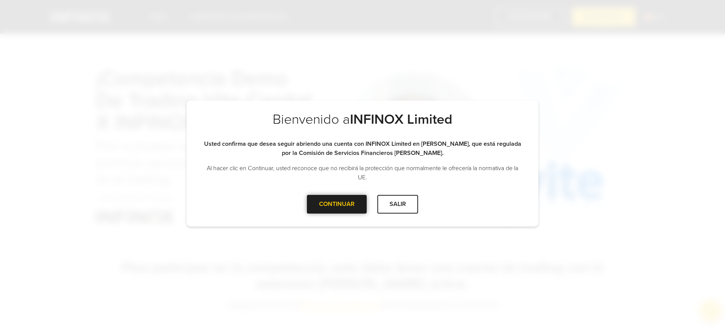  Describe the element at coordinates (337, 204) in the screenshot. I see `div: CONTINUAR` at that location.